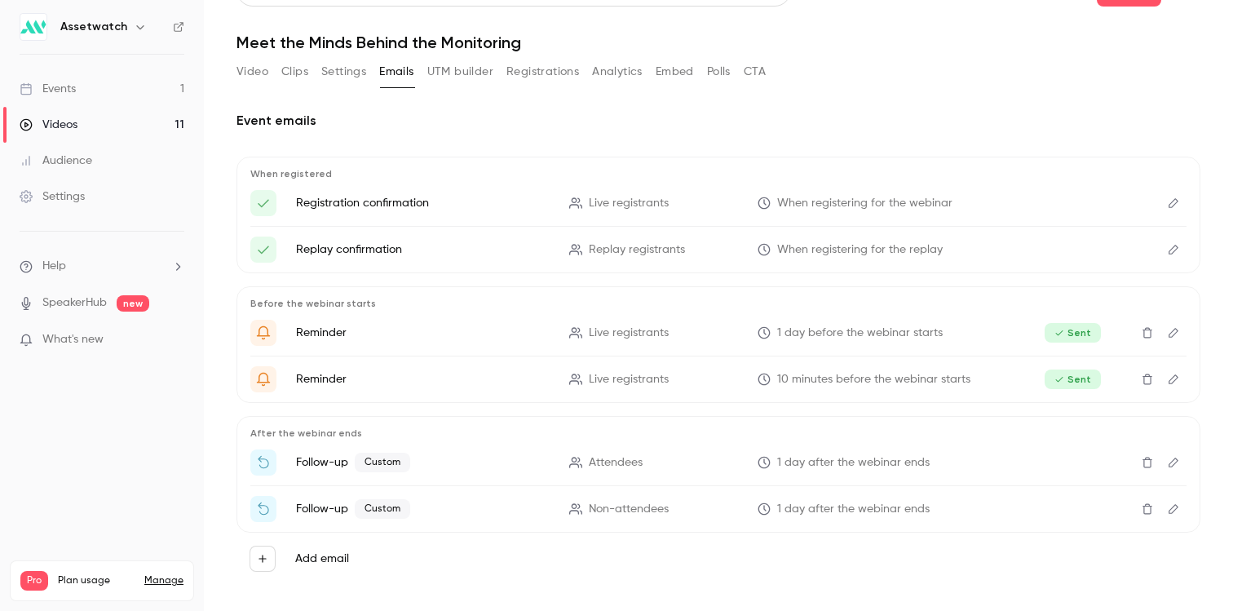 The height and width of the screenshot is (611, 1233). I want to click on button: Emails, so click(396, 72).